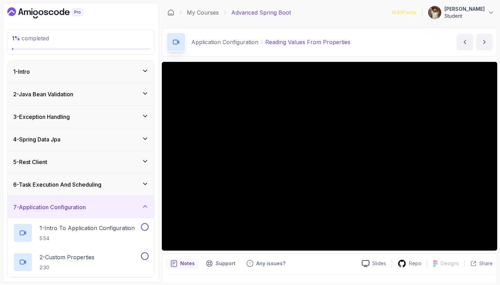 Image resolution: width=500 pixels, height=285 pixels. What do you see at coordinates (30, 162) in the screenshot?
I see `h3: 5 - Rest Client` at bounding box center [30, 162].